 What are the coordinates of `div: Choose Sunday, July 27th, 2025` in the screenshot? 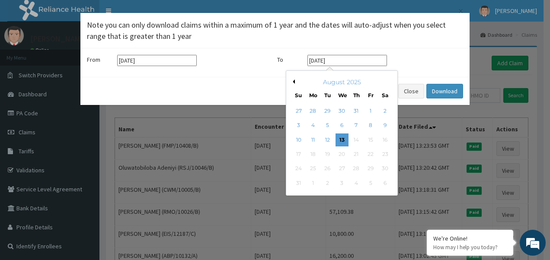 It's located at (299, 111).